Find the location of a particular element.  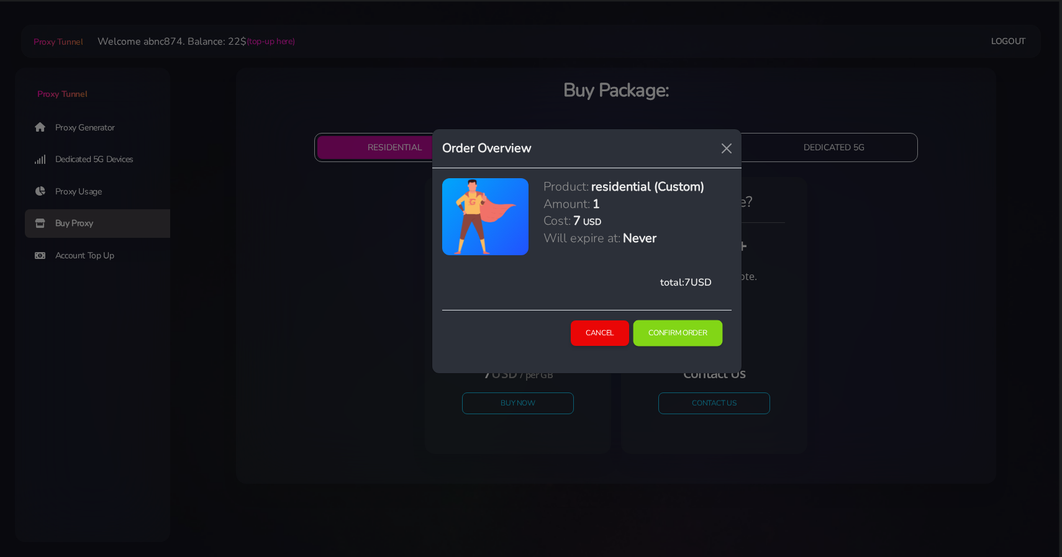

span: 7 is located at coordinates (687, 283).